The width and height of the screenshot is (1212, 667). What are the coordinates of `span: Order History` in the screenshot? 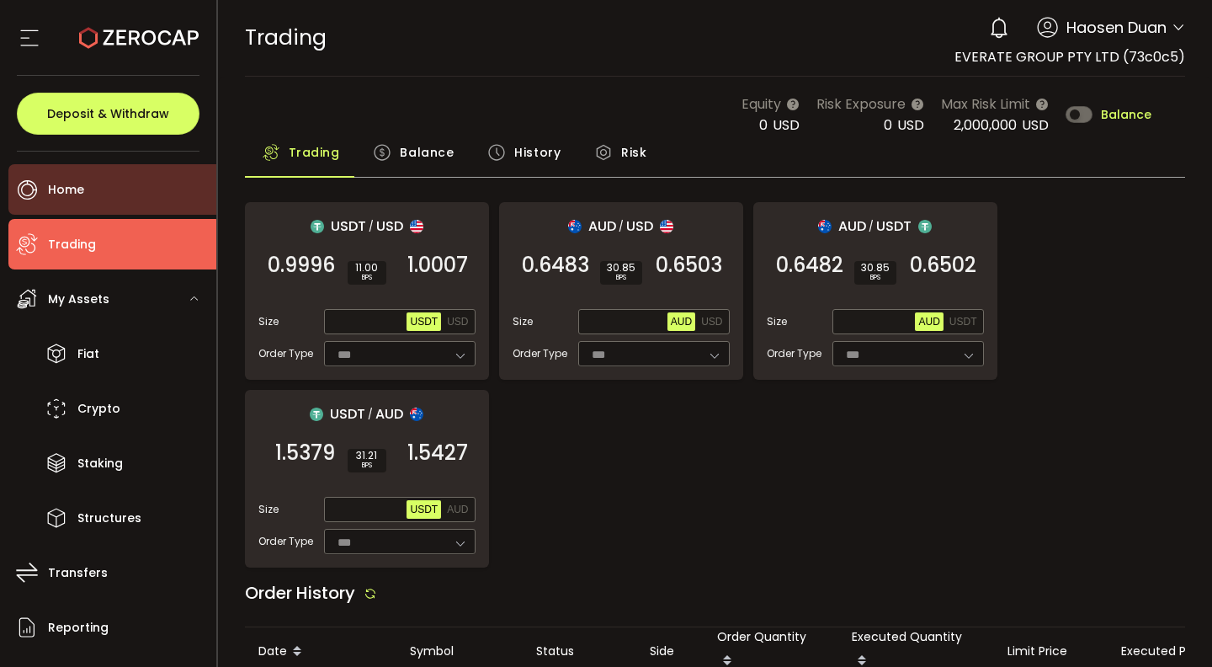 It's located at (300, 593).